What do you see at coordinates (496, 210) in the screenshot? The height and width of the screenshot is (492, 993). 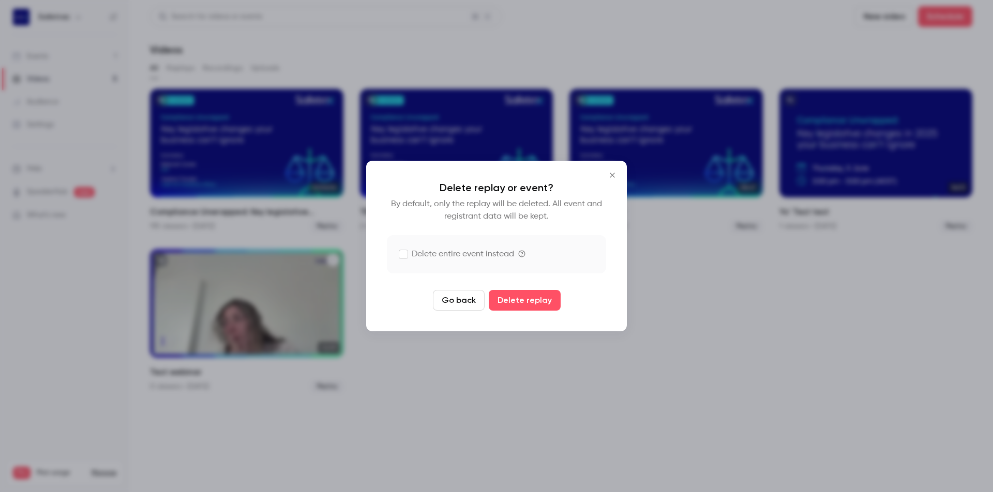 I see `p: By default, only the replay will be deleted. All event and registrant data will be kept.` at bounding box center [496, 210].